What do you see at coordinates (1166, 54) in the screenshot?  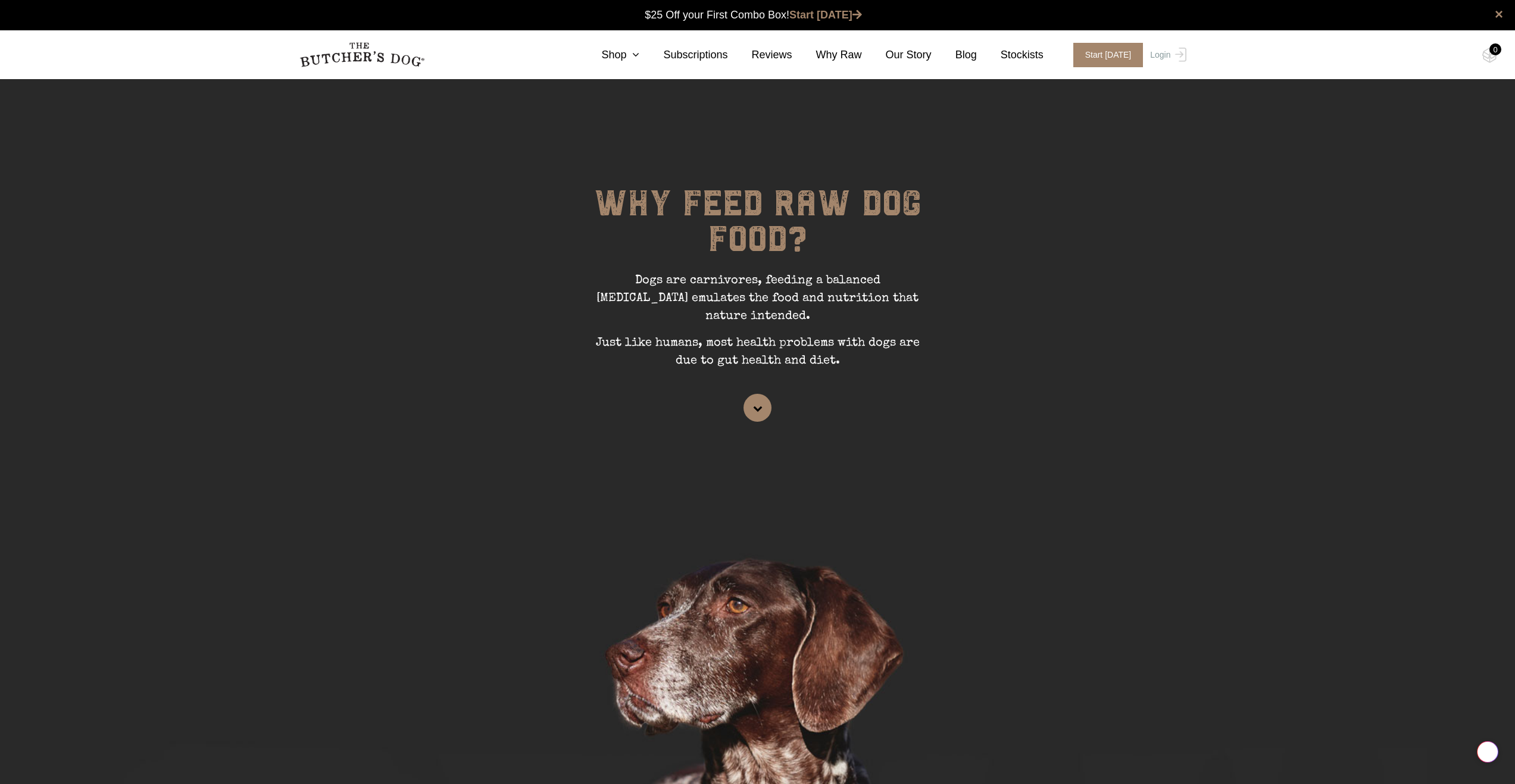 I see `a: Login` at bounding box center [1166, 54].